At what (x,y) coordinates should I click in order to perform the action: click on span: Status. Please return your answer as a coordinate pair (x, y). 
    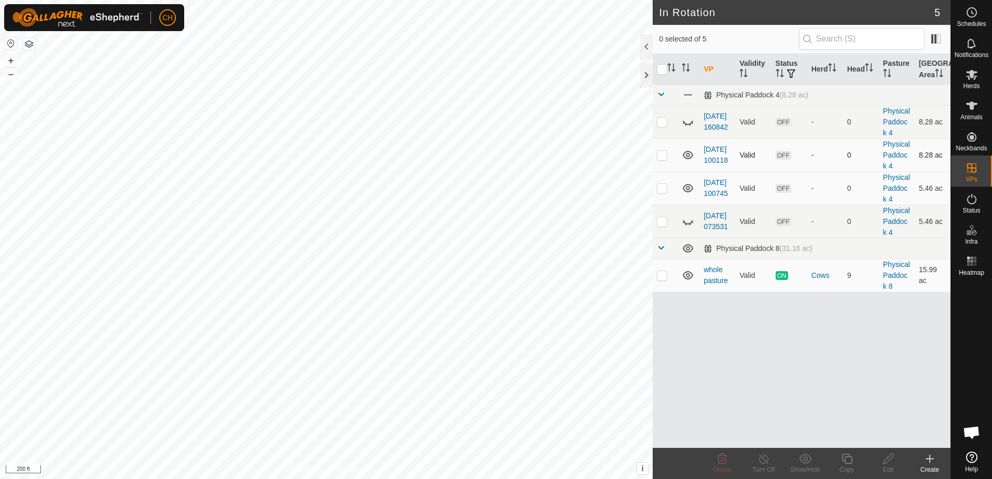
    Looking at the image, I should click on (971, 211).